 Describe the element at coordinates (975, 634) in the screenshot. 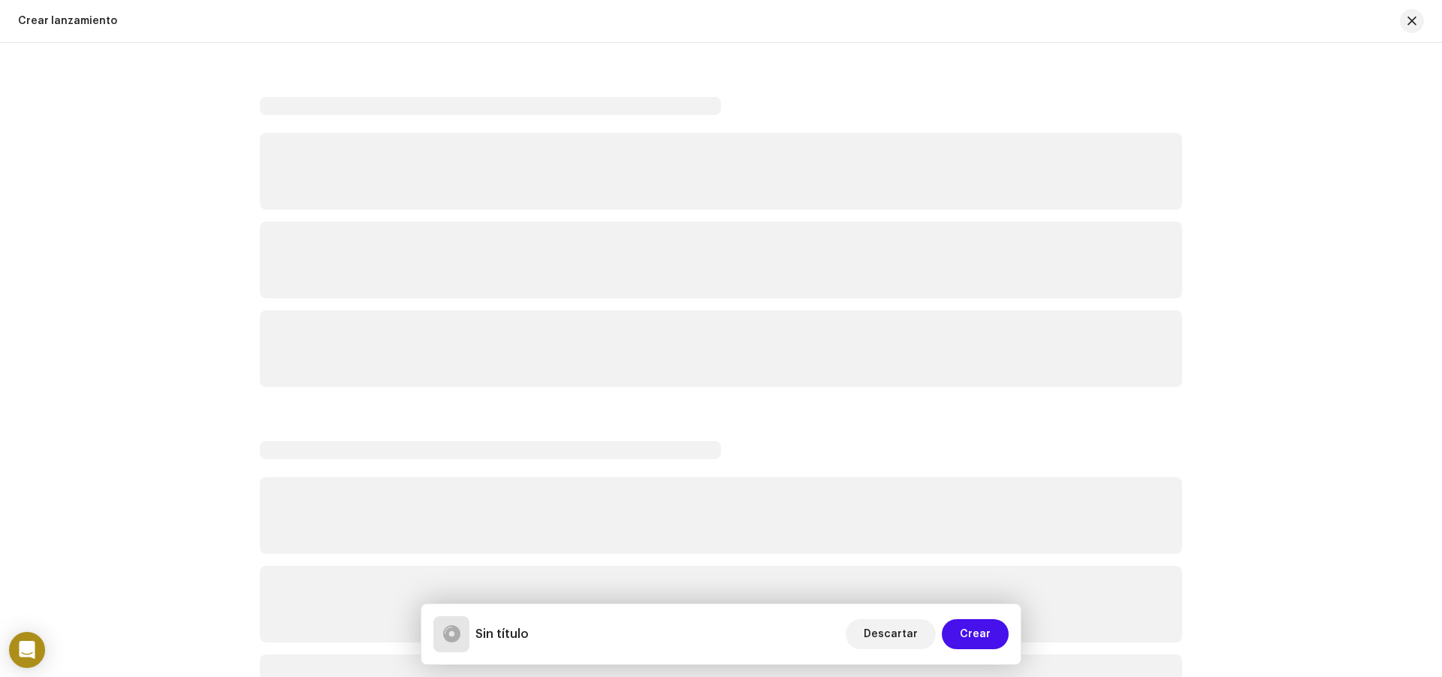

I see `button: Crear` at that location.